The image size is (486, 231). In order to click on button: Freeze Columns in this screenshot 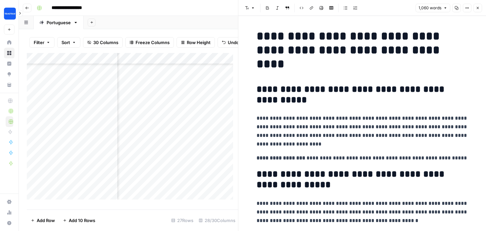, I will do `click(149, 42)`.